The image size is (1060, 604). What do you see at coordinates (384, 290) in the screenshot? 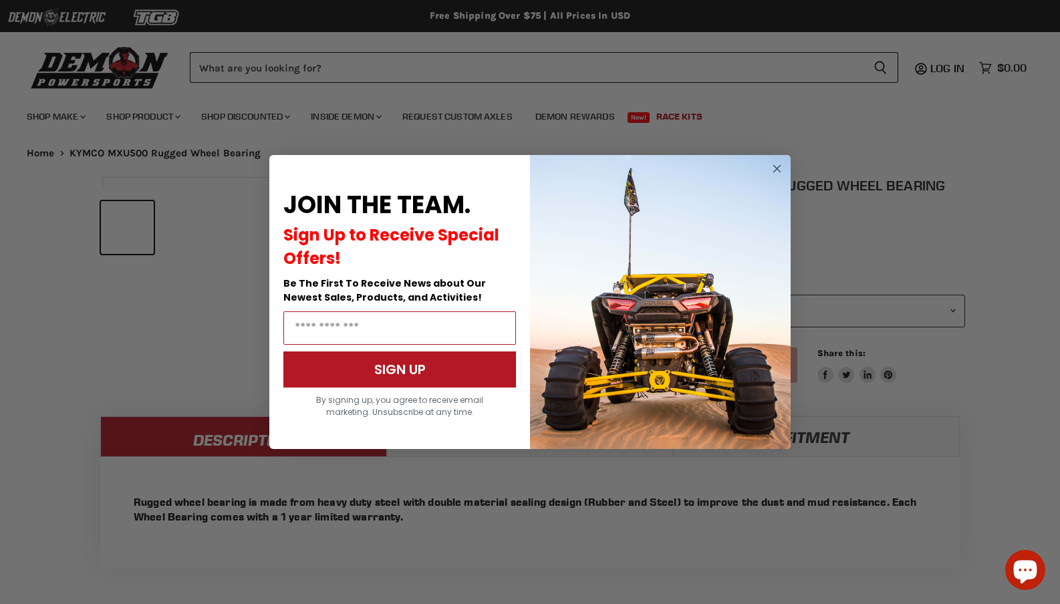
I see `span: Be The First To Receive News about Our Newest Sales, Products, and Activities!` at bounding box center [384, 290].